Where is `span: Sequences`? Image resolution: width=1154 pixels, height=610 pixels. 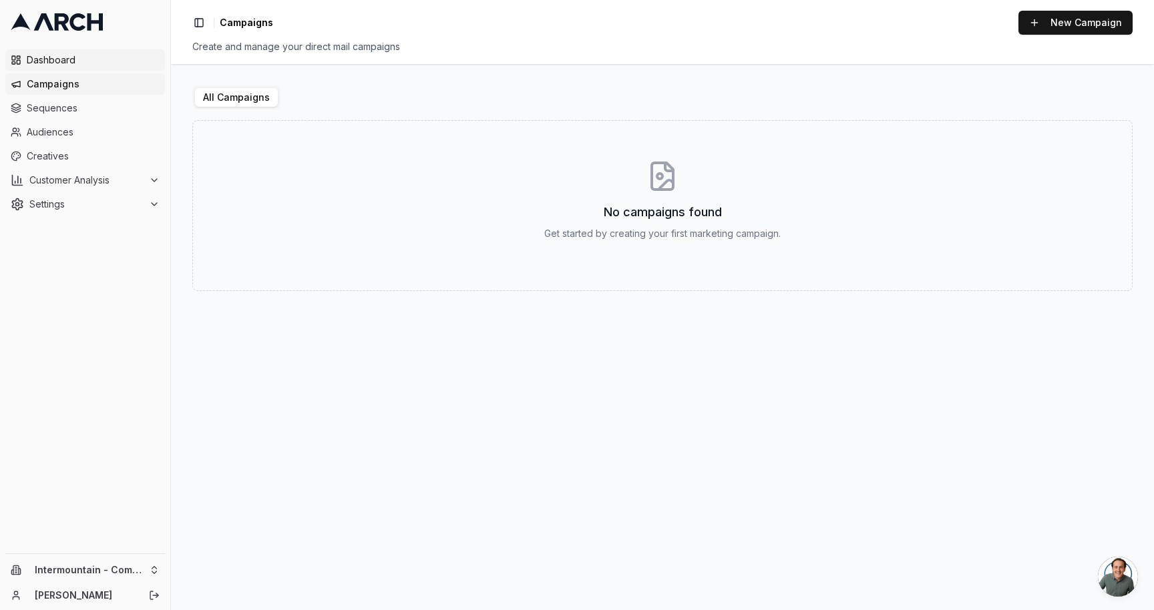
span: Sequences is located at coordinates (93, 108).